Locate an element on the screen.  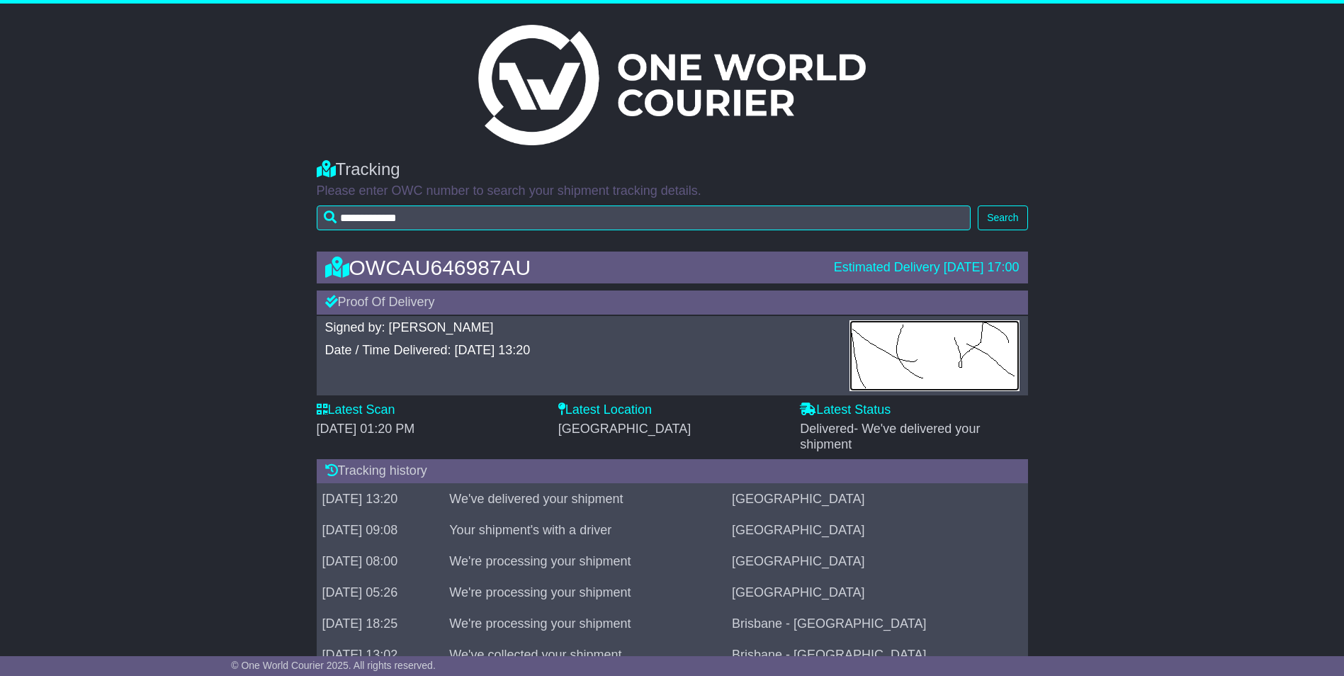
label: Latest Status is located at coordinates (845, 410).